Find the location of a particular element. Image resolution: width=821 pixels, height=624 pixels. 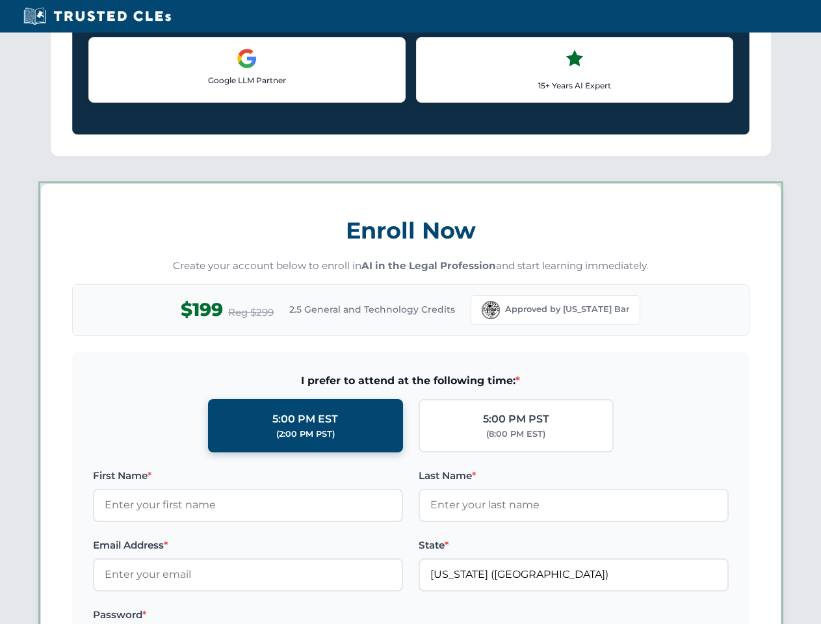

div: 5:00 PM PST is located at coordinates (516, 419).